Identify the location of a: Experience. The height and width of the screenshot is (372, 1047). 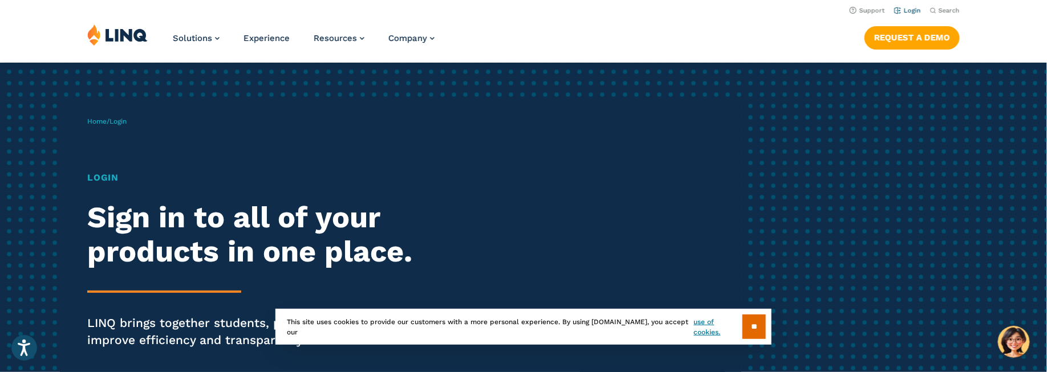
(266, 38).